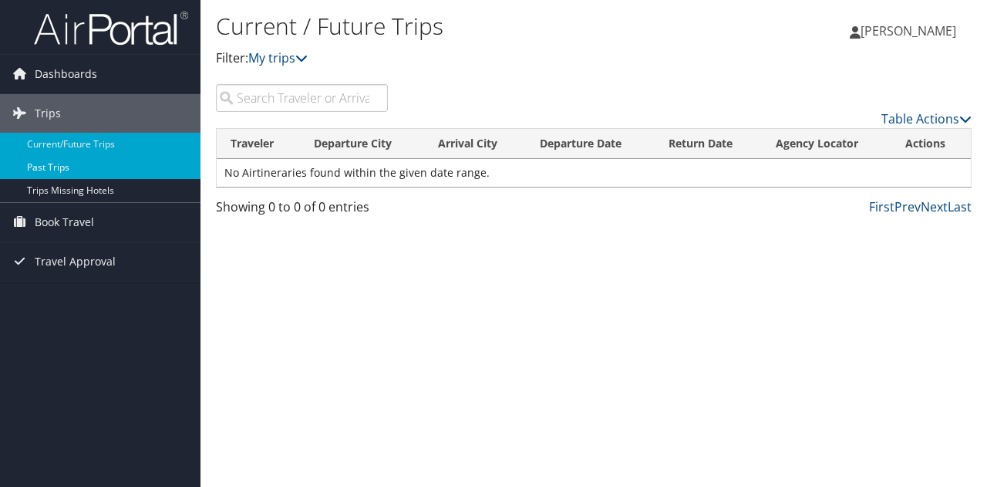 The width and height of the screenshot is (987, 487). What do you see at coordinates (594, 173) in the screenshot?
I see `td: No Airtineraries found within the given date range.` at bounding box center [594, 173].